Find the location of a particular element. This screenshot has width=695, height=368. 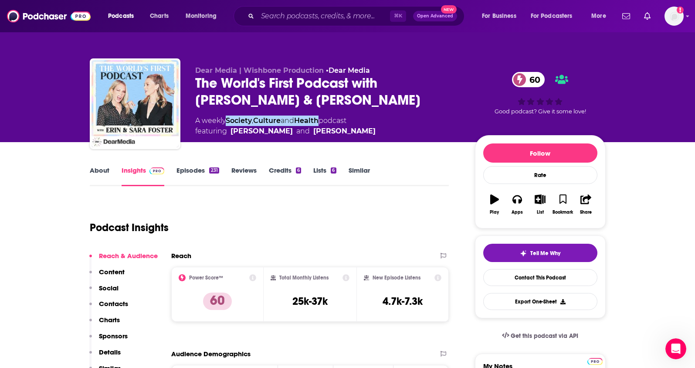

div: Rate is located at coordinates (541, 175).